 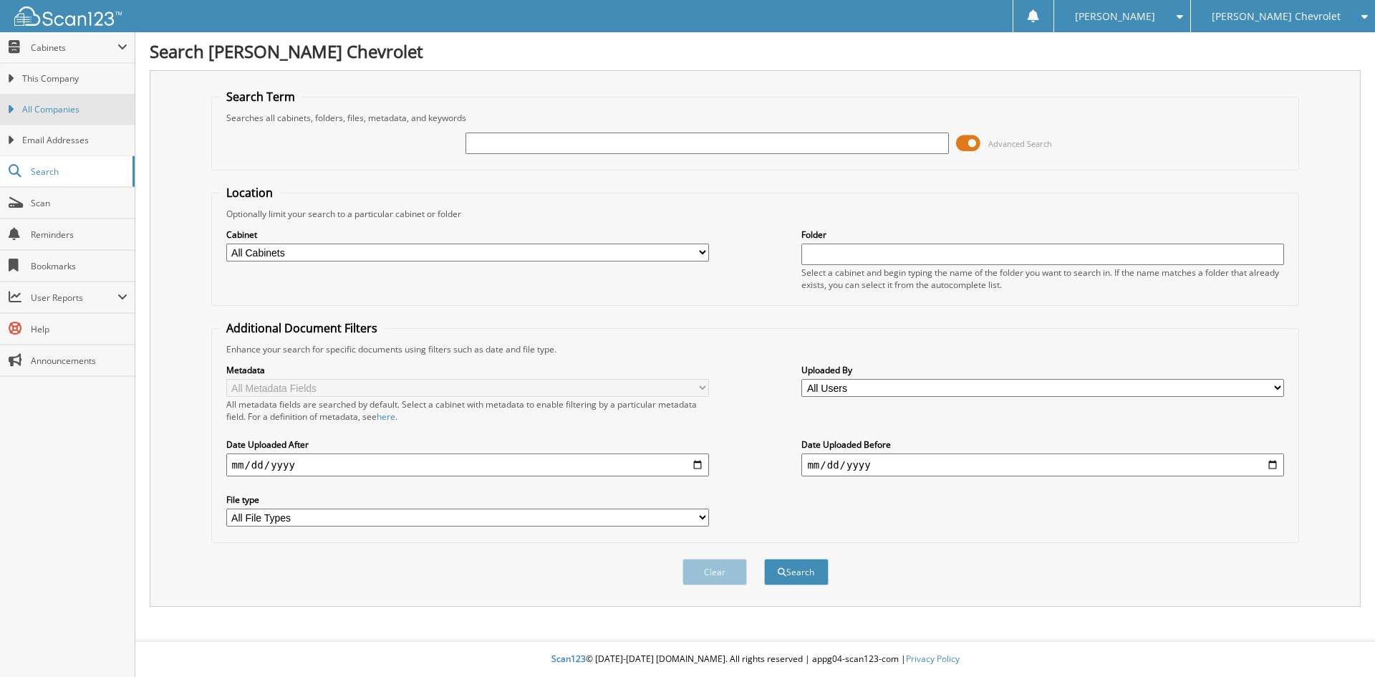 What do you see at coordinates (468, 444) in the screenshot?
I see `label: Date Uploaded After` at bounding box center [468, 444].